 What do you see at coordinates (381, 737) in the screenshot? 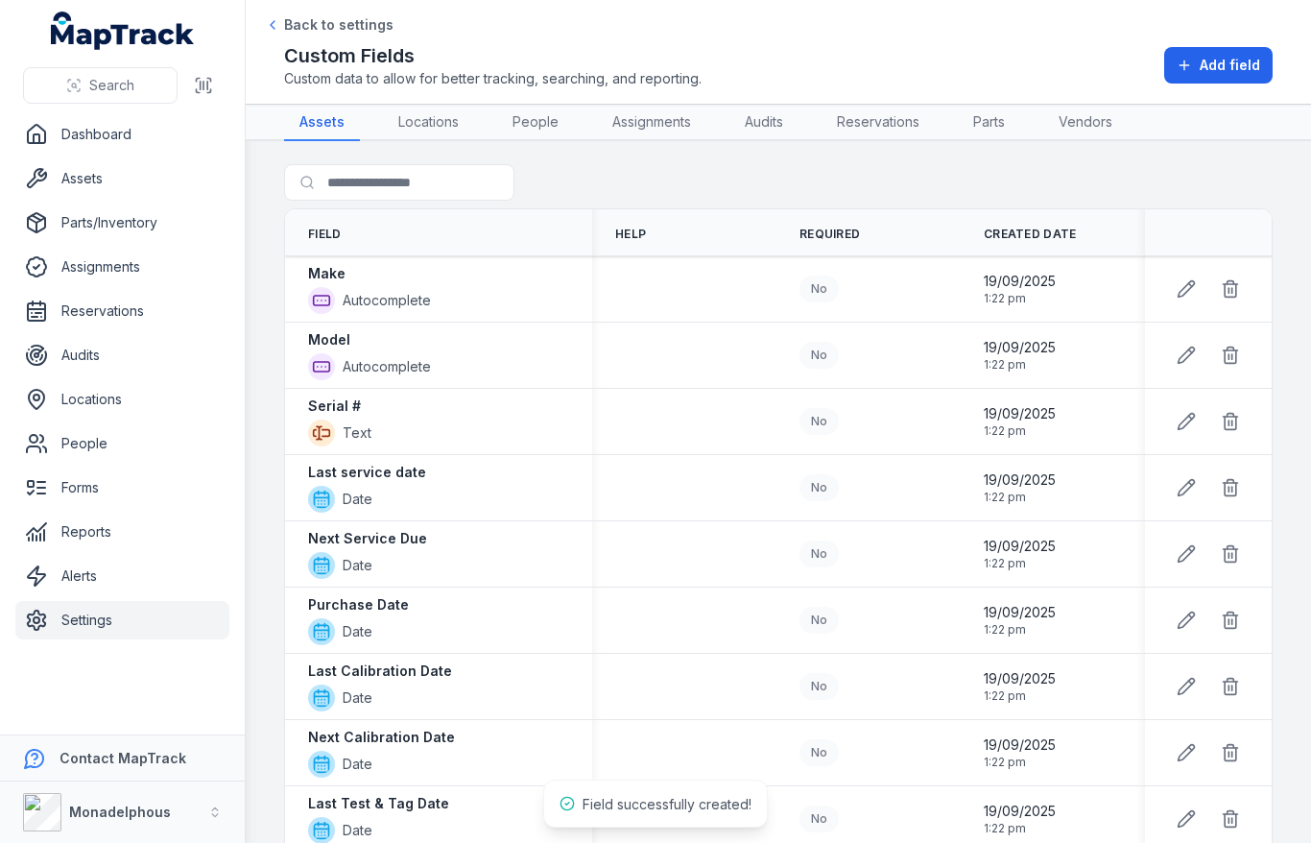
I see `strong: Next Calibration Date` at bounding box center [381, 737].